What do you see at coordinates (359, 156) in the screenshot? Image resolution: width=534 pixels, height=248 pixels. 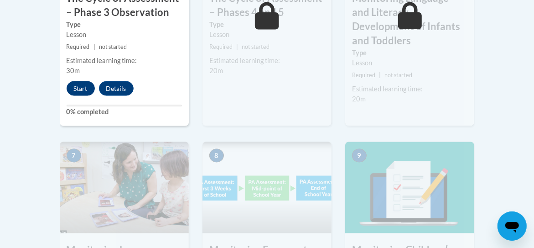 I see `span: 9` at bounding box center [359, 156].